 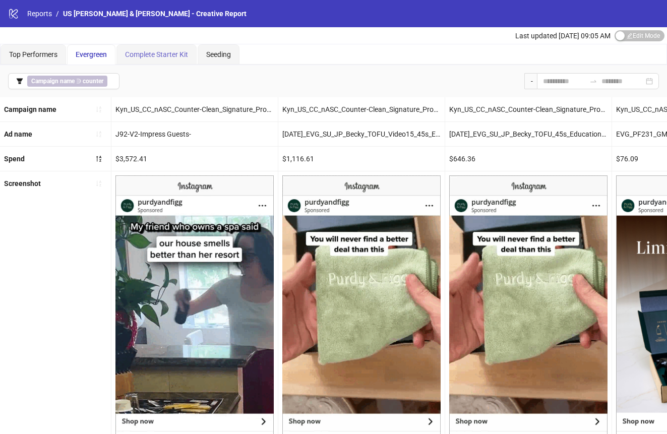 What do you see at coordinates (218, 54) in the screenshot?
I see `span: Seeding` at bounding box center [218, 54].